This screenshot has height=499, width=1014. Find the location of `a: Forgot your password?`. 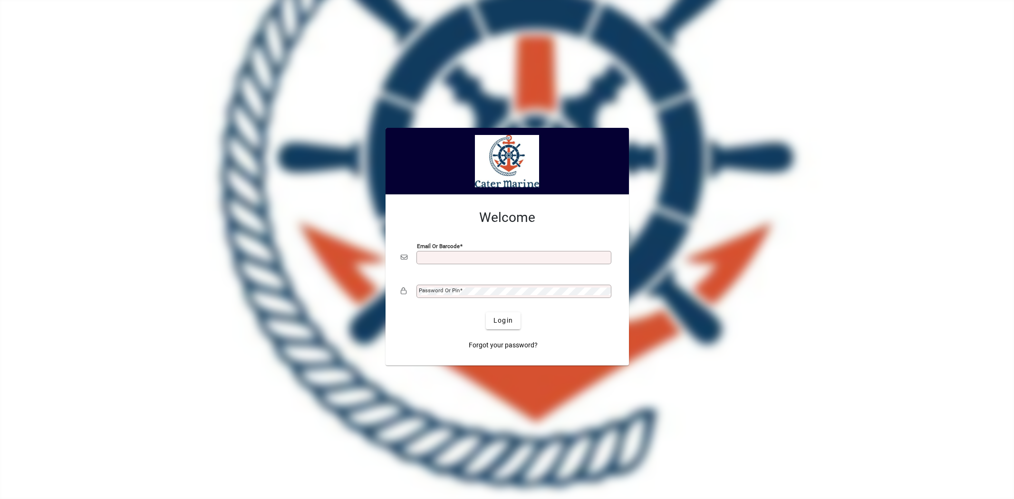

a: Forgot your password? is located at coordinates (503, 346).